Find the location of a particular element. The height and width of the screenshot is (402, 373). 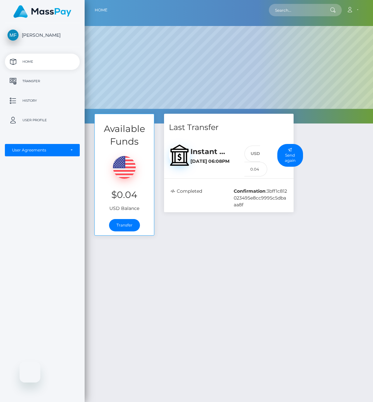

p: Home is located at coordinates (42, 62).